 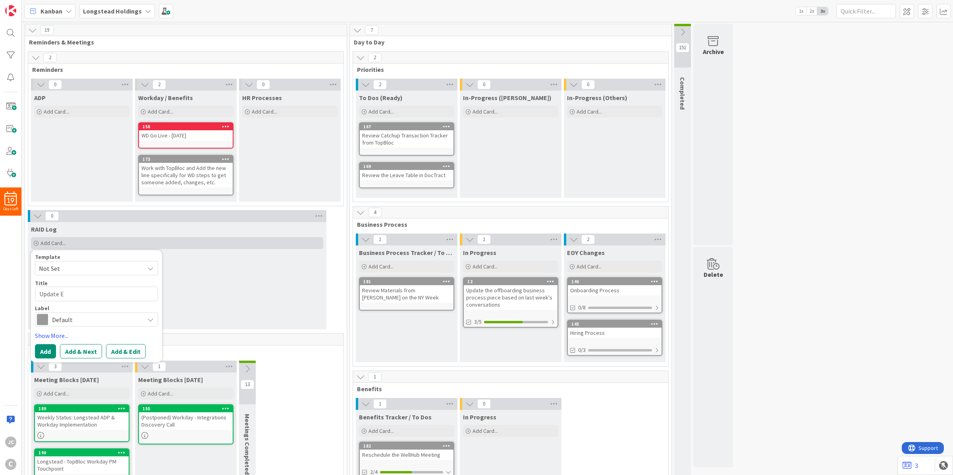 What do you see at coordinates (81, 351) in the screenshot?
I see `button: Add & Next` at bounding box center [81, 351].